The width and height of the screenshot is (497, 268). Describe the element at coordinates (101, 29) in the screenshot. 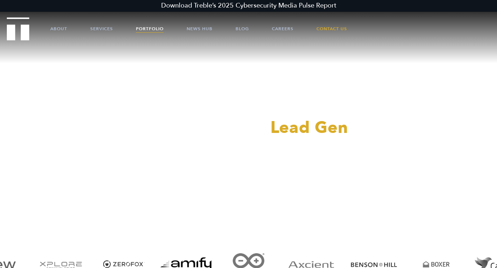

I see `a: Services` at that location.